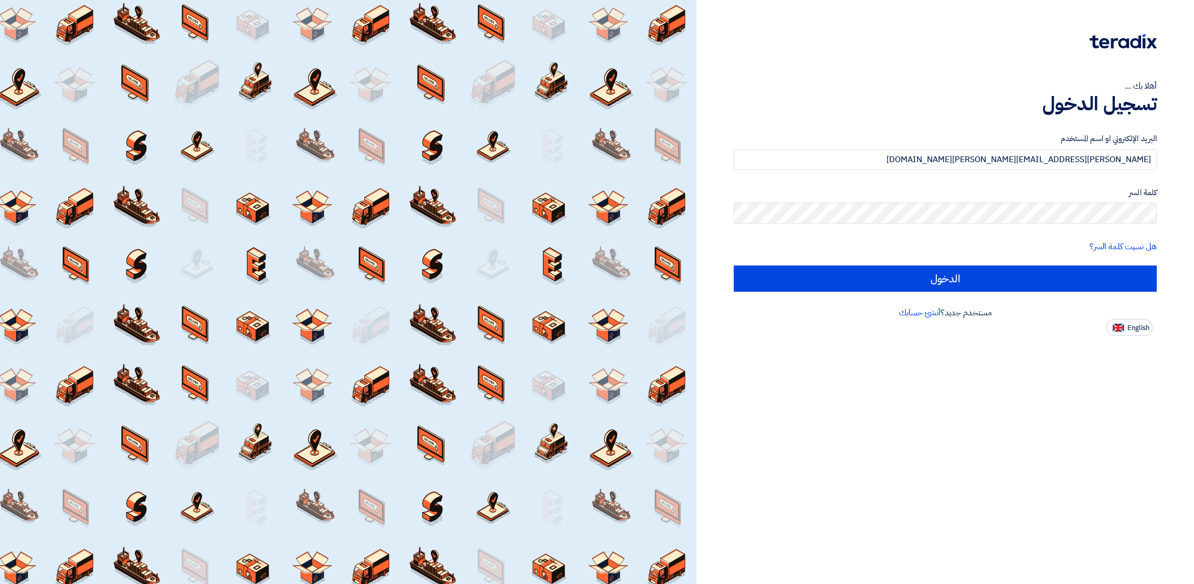  I want to click on div: مستخدم جديد؟, so click(945, 313).